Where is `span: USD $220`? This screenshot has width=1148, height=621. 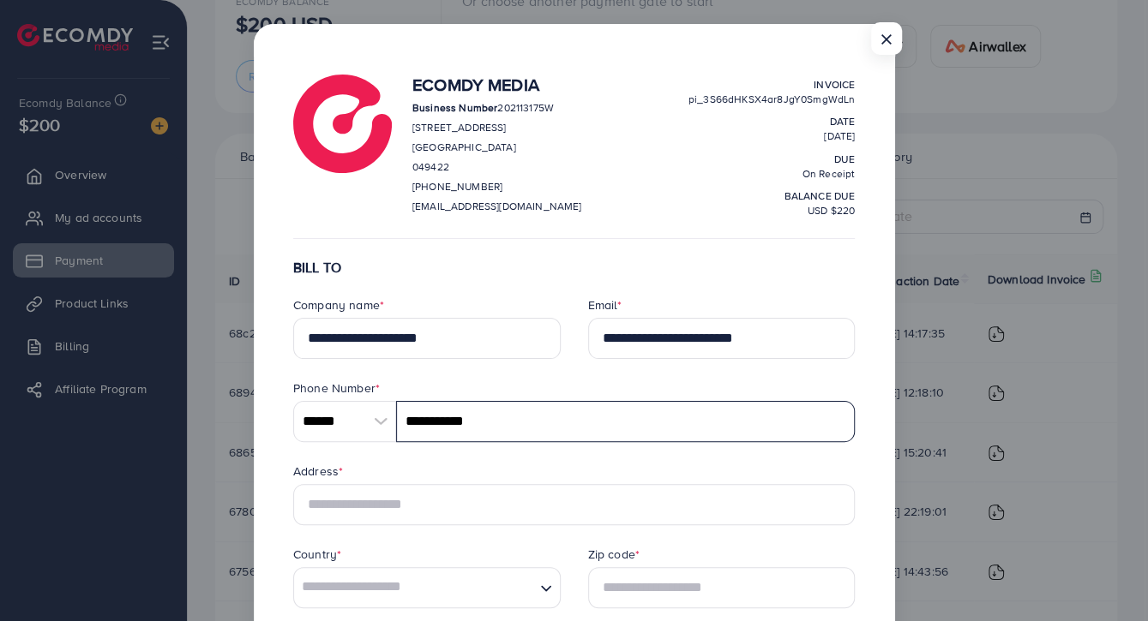
span: USD $220 is located at coordinates (831, 210).